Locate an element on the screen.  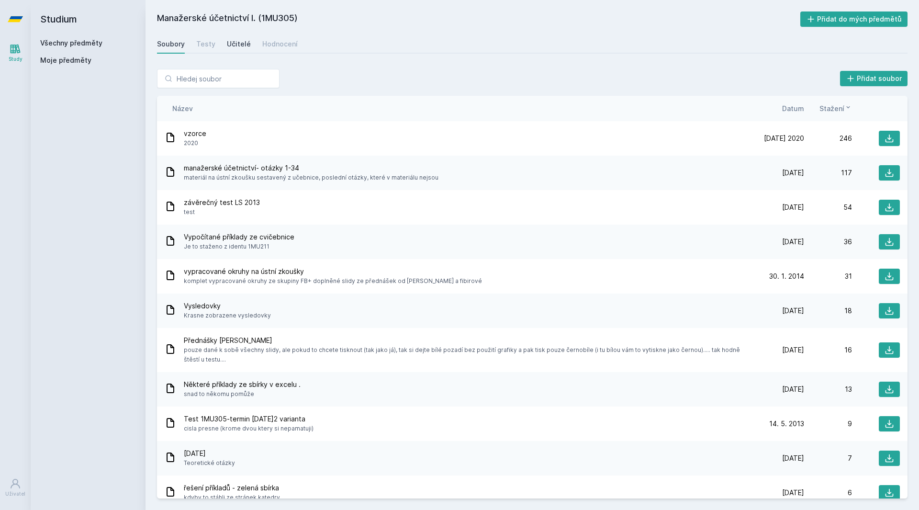
button: Přidat soubor is located at coordinates (874, 79).